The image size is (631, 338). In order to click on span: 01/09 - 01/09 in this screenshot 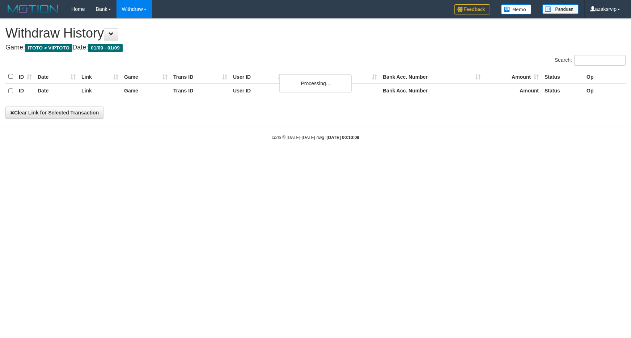, I will do `click(105, 48)`.